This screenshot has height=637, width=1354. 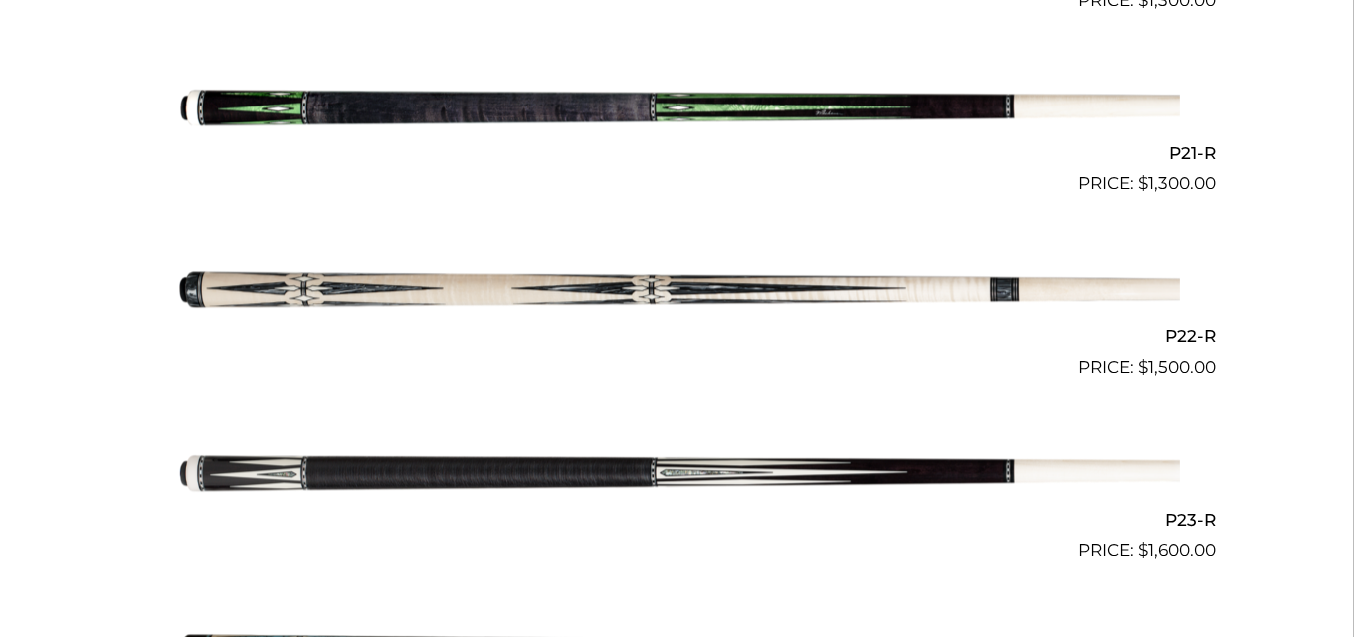 What do you see at coordinates (1178, 183) in the screenshot?
I see `bdi: 1,300.00` at bounding box center [1178, 183].